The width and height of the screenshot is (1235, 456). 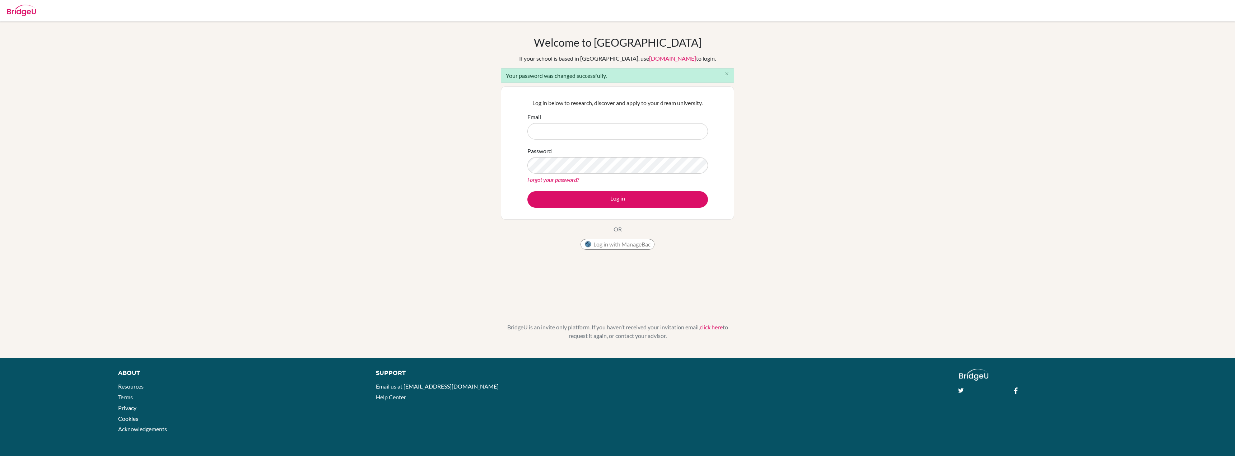 I want to click on i: close, so click(x=727, y=74).